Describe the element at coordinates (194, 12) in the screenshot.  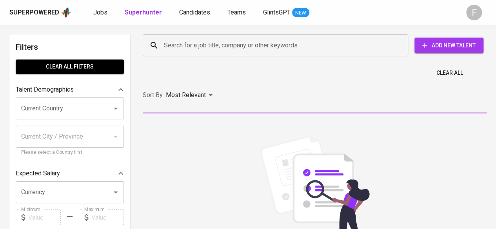
I see `span: Candidates` at that location.